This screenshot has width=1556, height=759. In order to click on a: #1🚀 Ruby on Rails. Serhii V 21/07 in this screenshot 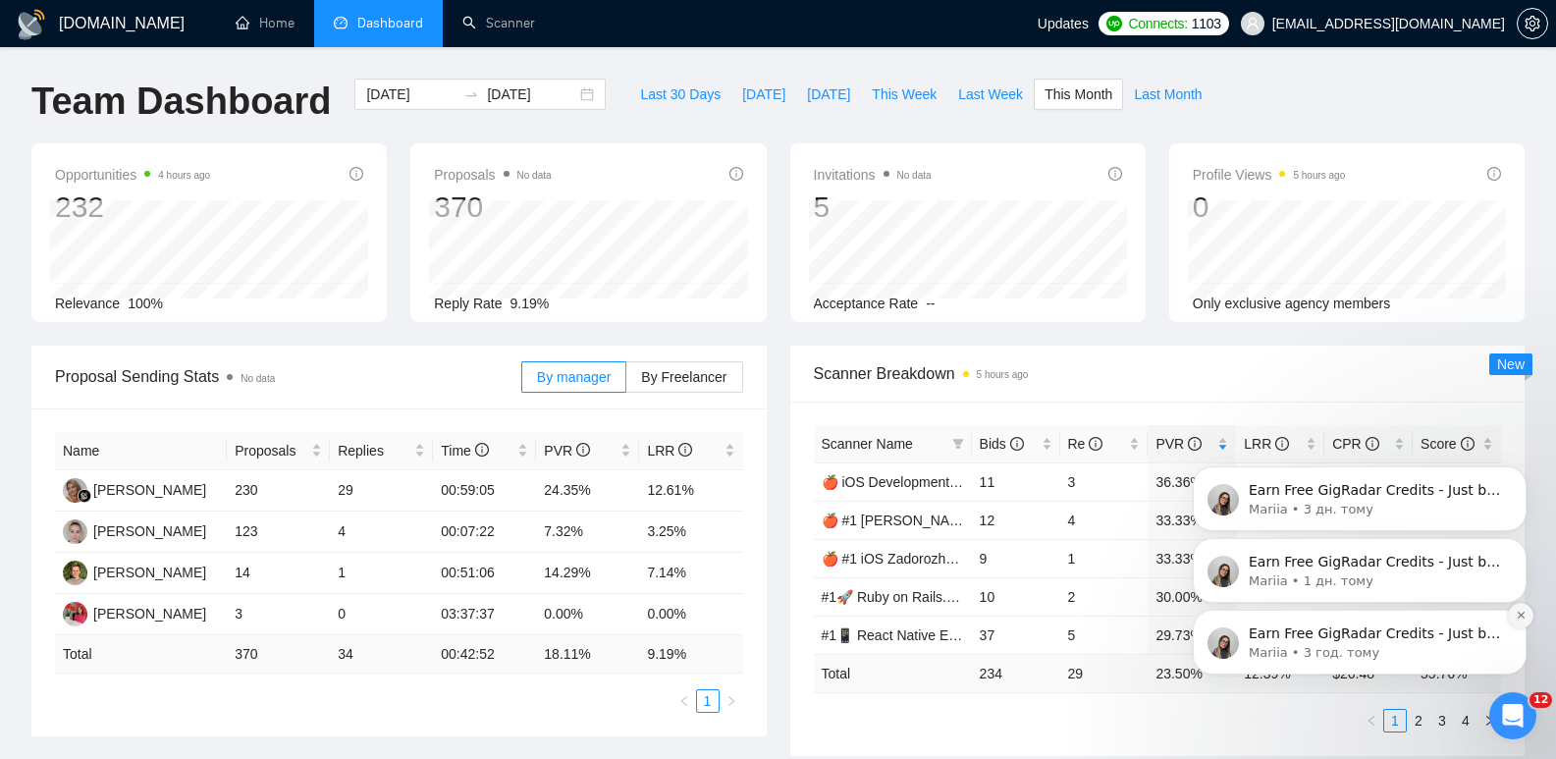, I will do `click(929, 597)`.